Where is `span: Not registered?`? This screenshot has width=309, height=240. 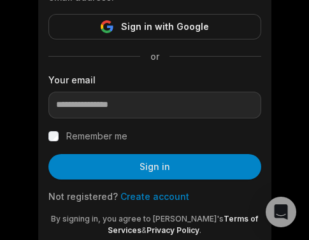 span: Not registered? is located at coordinates (83, 196).